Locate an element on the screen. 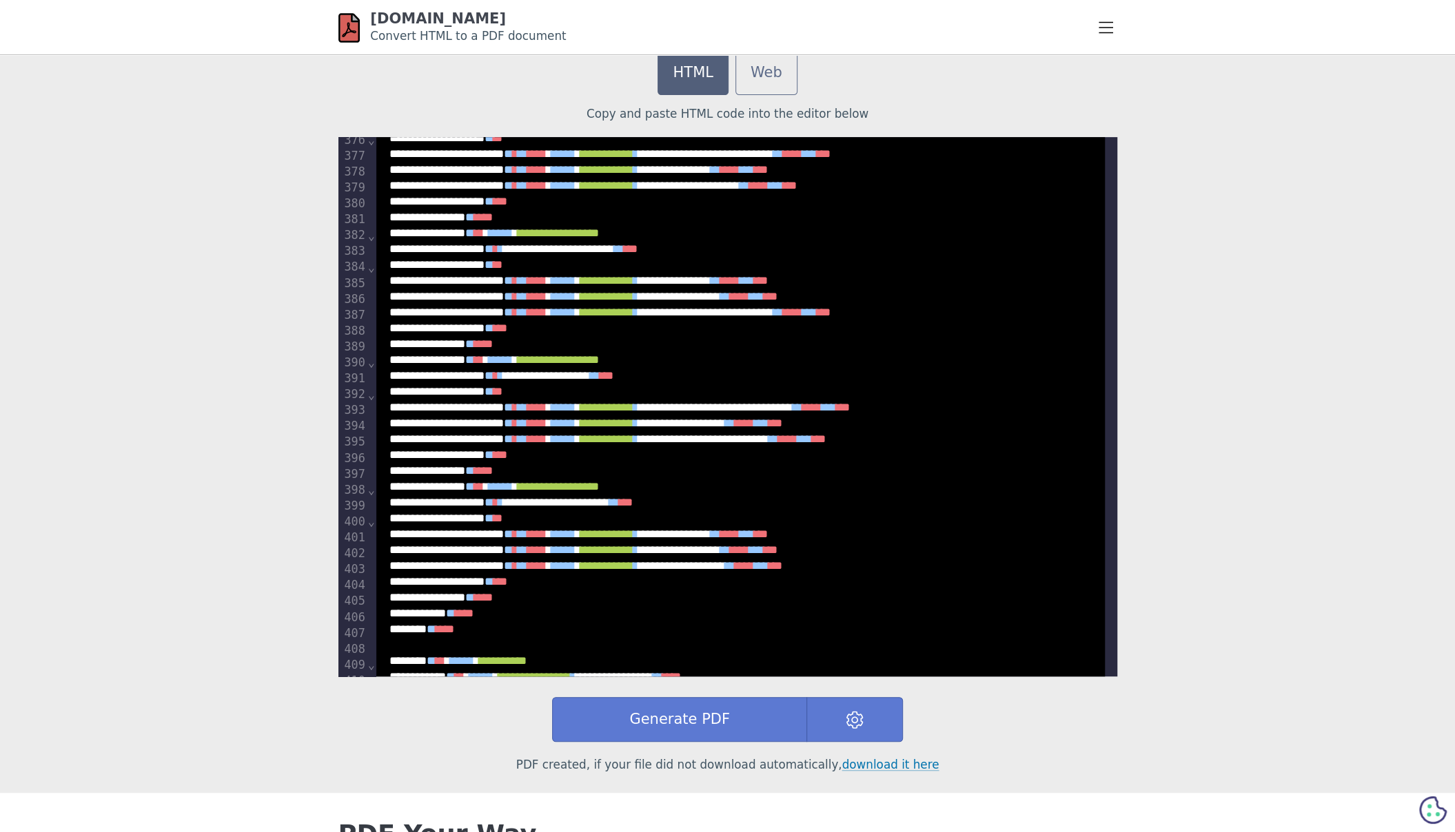  a: Web is located at coordinates (766, 72).